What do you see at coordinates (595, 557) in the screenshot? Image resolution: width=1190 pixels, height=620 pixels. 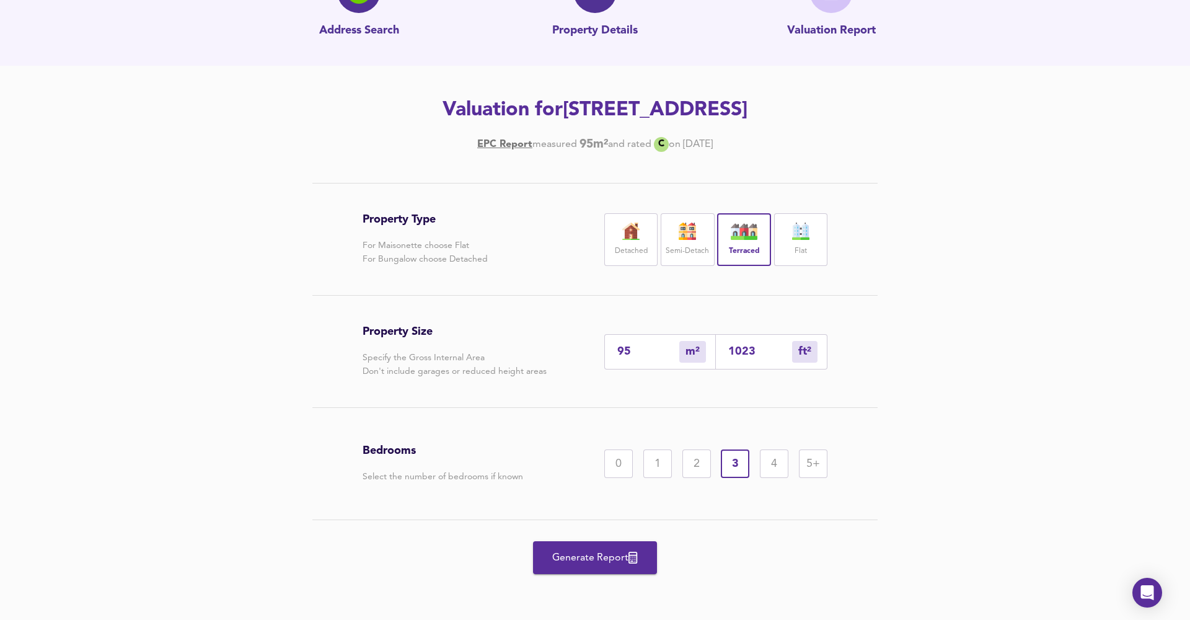 I see `button: Generate Report` at bounding box center [595, 557].